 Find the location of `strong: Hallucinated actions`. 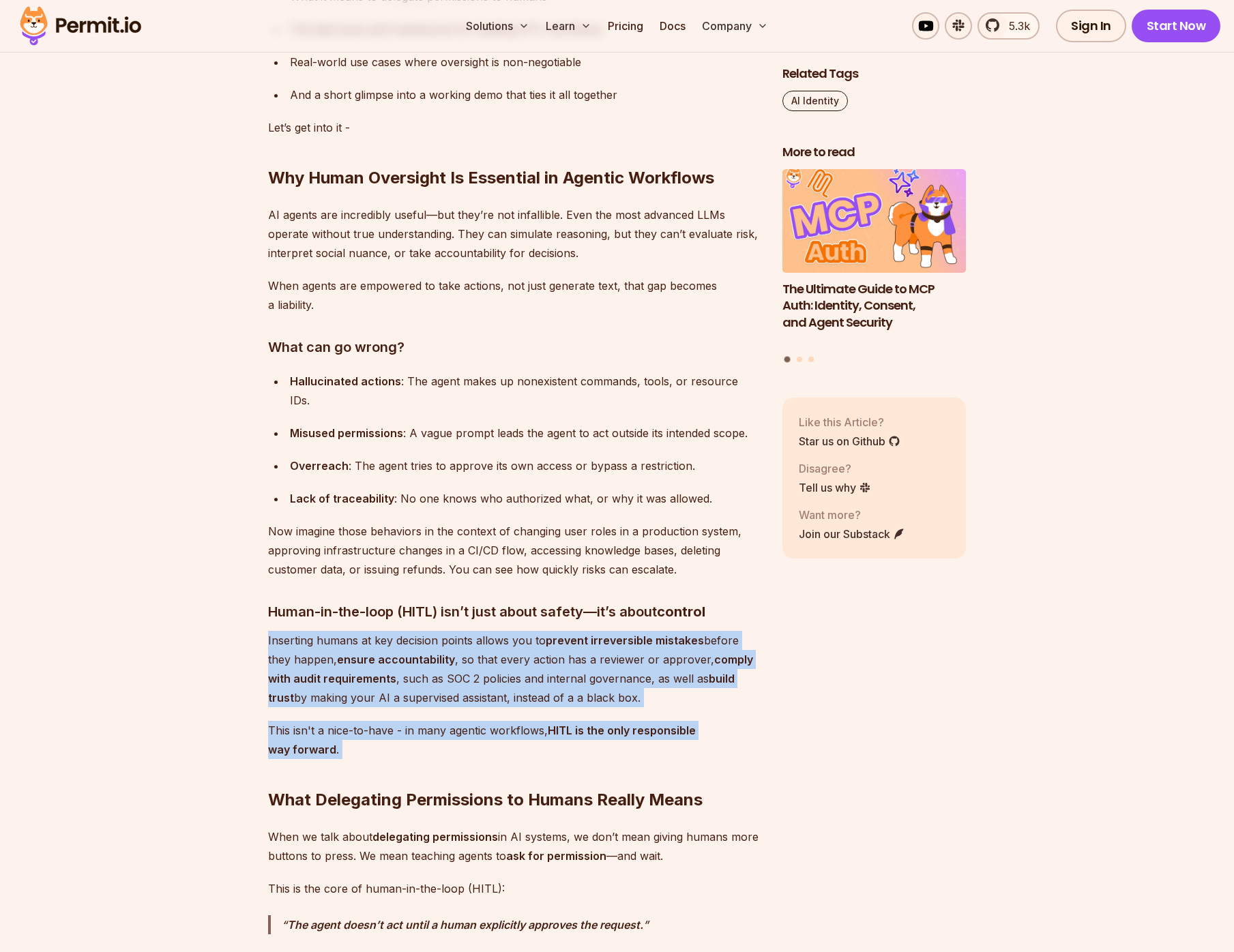

strong: Hallucinated actions is located at coordinates (345, 381).